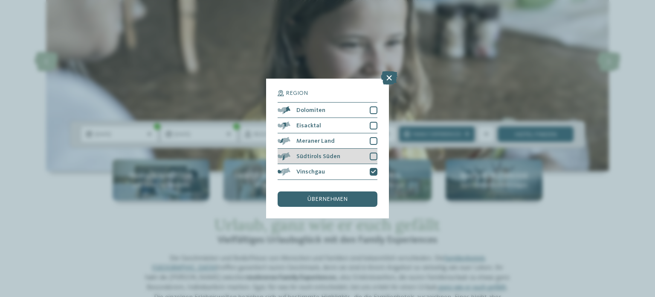  I want to click on span: übernehmen, so click(328, 199).